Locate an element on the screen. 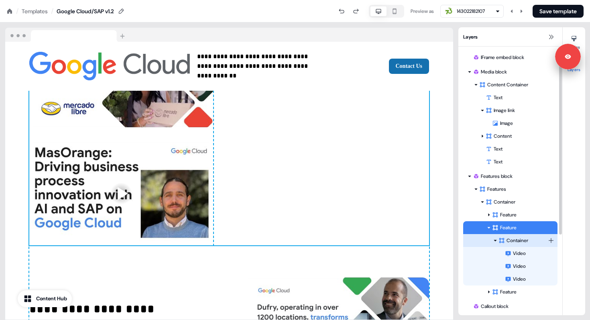  div: FeatureContainerVideoVideoVideo is located at coordinates (510, 253).